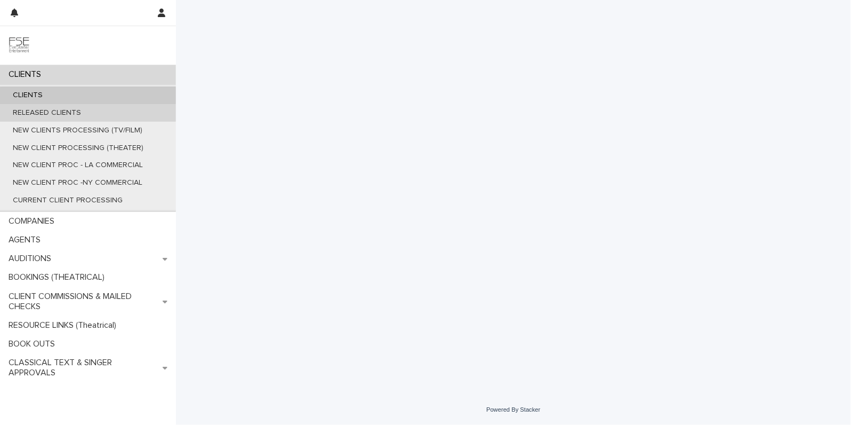 The height and width of the screenshot is (425, 851). I want to click on p: BOOKINGS (THEATRICAL), so click(59, 277).